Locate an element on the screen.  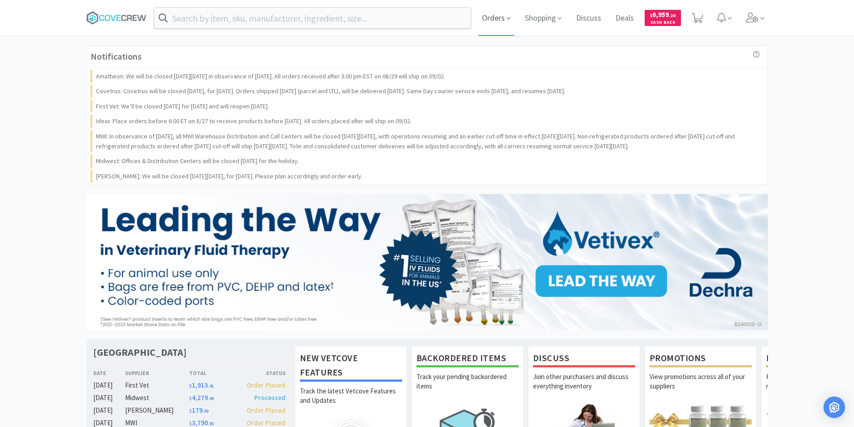
p: Track your pending backordered items is located at coordinates (468, 388).